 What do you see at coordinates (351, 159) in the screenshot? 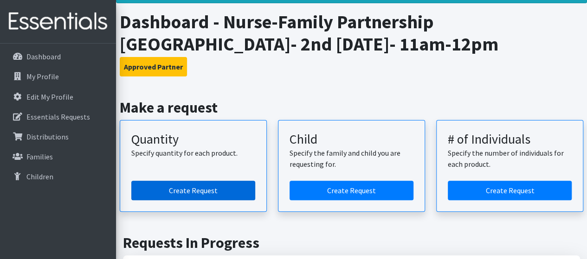
I see `p: Specify the family and child you are requesting for.` at bounding box center [351, 159].